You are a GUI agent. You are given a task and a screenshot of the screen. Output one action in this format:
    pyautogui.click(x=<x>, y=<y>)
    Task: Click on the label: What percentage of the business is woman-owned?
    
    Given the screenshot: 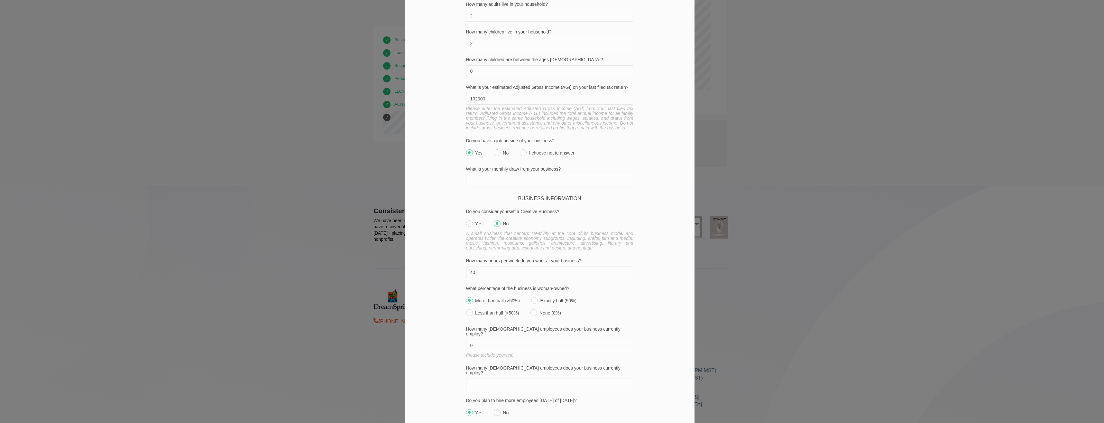 What is the action you would take?
    pyautogui.click(x=550, y=288)
    